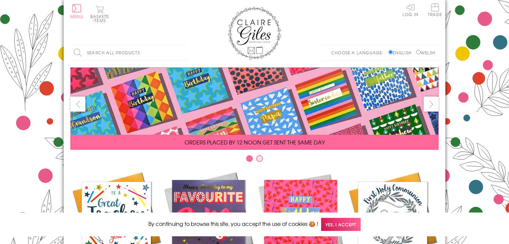 Image resolution: width=509 pixels, height=244 pixels. What do you see at coordinates (260, 158) in the screenshot?
I see `button: Carousel Page 2` at bounding box center [260, 158].